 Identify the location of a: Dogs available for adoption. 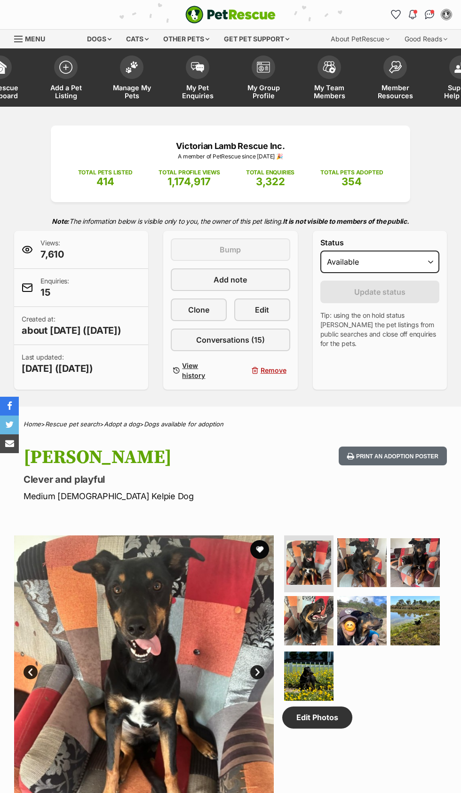
(183, 424).